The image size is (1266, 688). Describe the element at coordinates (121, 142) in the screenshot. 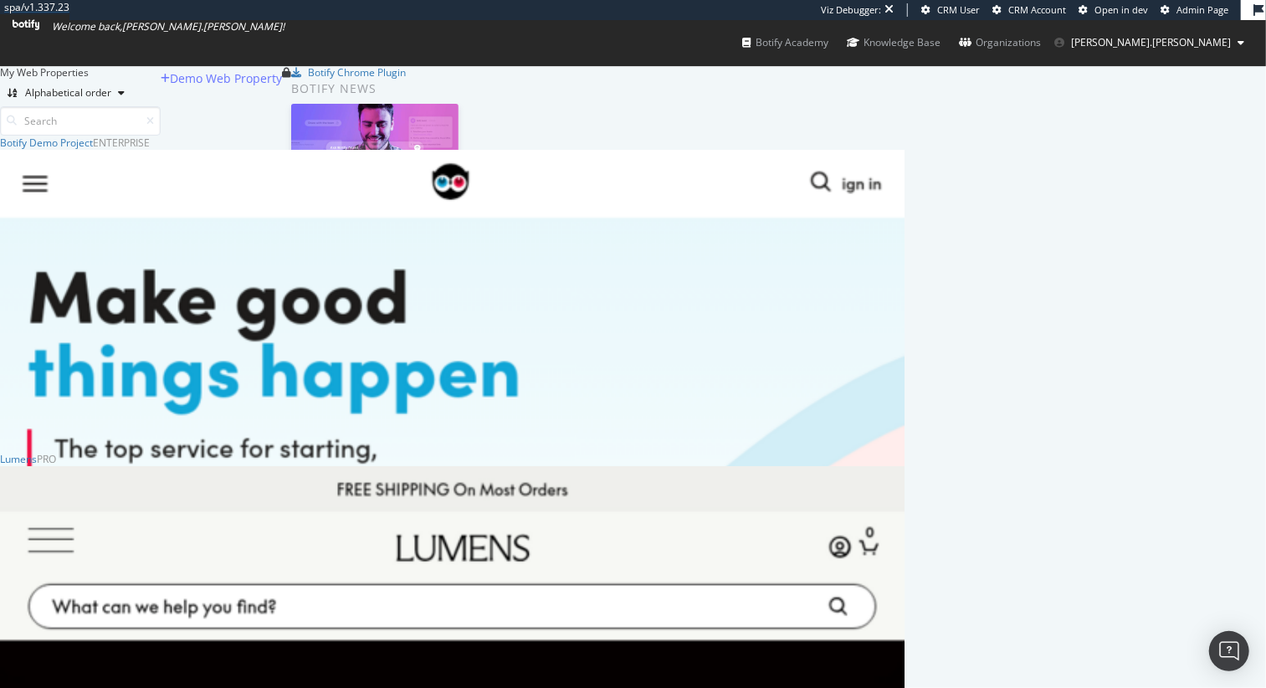

I see `div: Enterprise` at that location.